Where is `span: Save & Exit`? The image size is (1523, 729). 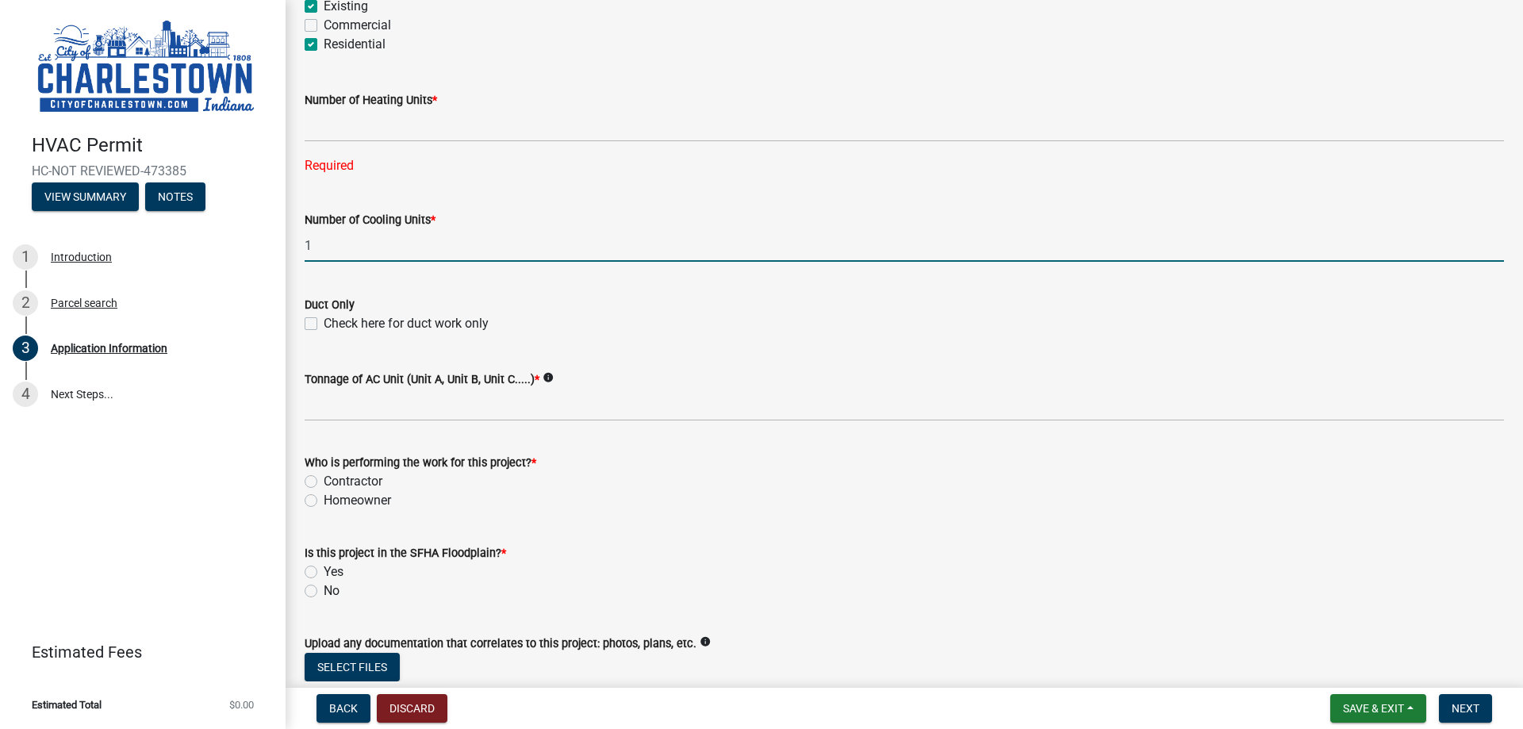
span: Save & Exit is located at coordinates (1373, 708).